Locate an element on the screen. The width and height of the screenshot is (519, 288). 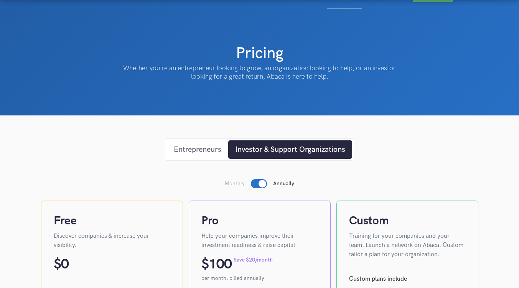
p: 0 is located at coordinates (65, 265).